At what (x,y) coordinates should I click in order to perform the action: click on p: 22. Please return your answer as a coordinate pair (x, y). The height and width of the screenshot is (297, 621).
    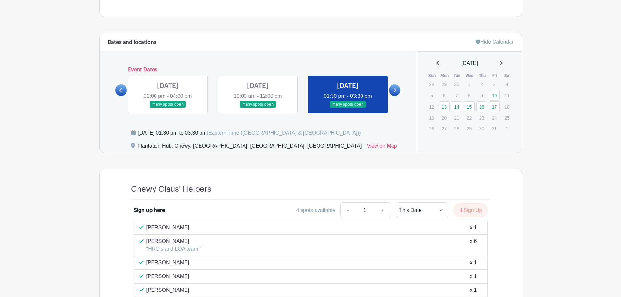
    Looking at the image, I should click on (469, 118).